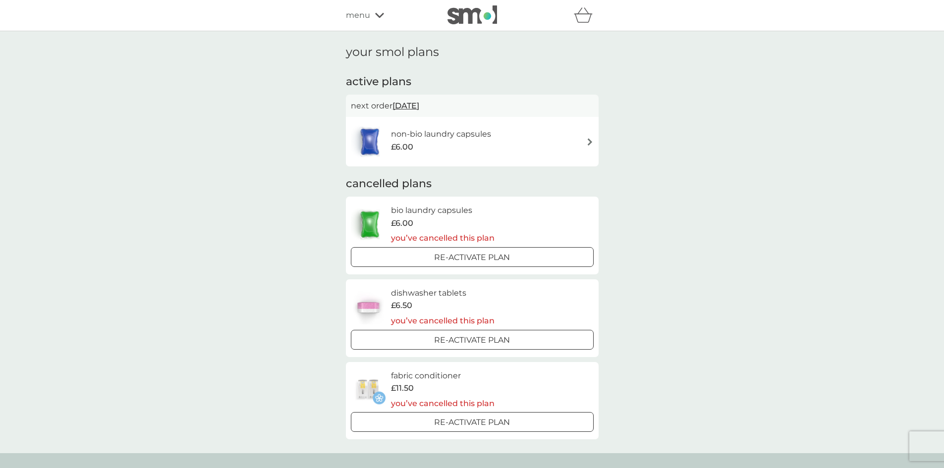 This screenshot has width=944, height=468. I want to click on h2: cancelled plans, so click(472, 184).